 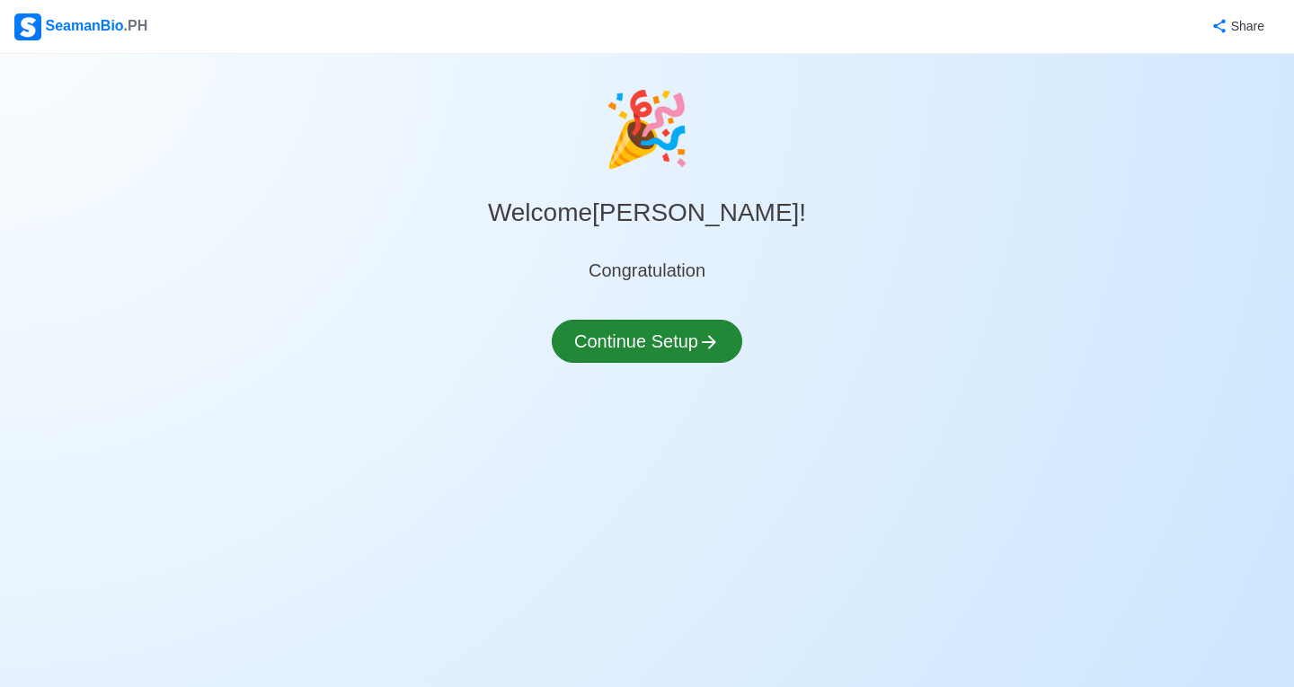 What do you see at coordinates (647, 270) in the screenshot?
I see `div: Congratulation` at bounding box center [647, 270].